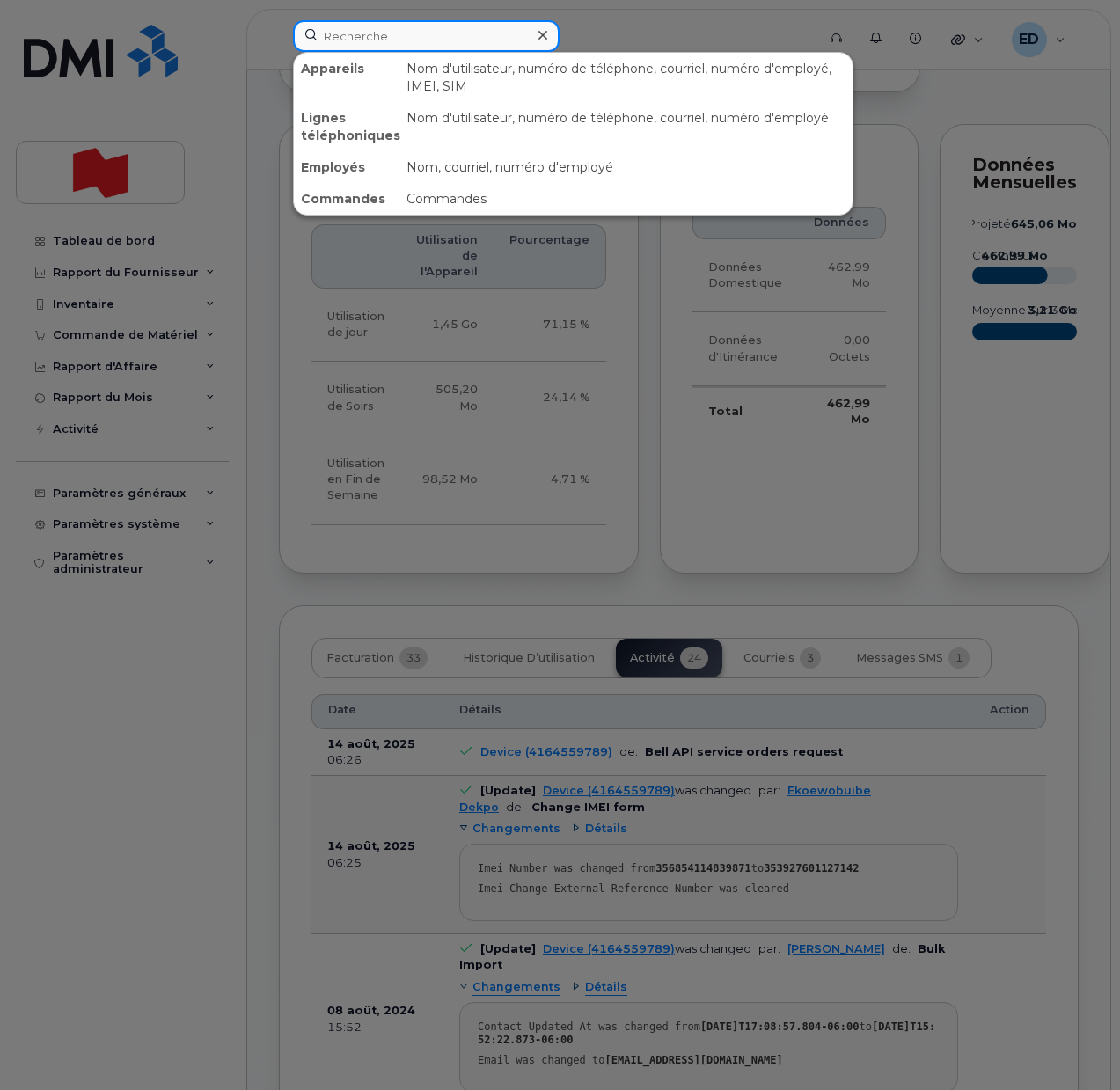 The image size is (1120, 1090). What do you see at coordinates (347, 127) in the screenshot?
I see `div: Lignes téléphoniques` at bounding box center [347, 127].